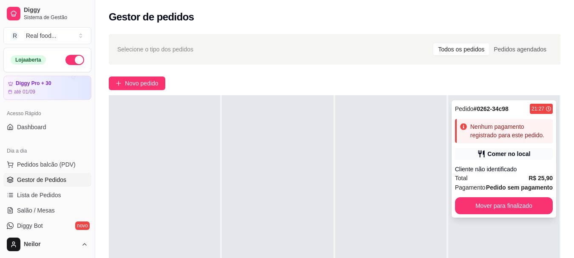 The height and width of the screenshot is (258, 574). What do you see at coordinates (509, 154) in the screenshot?
I see `div: Comer no local` at bounding box center [509, 154].